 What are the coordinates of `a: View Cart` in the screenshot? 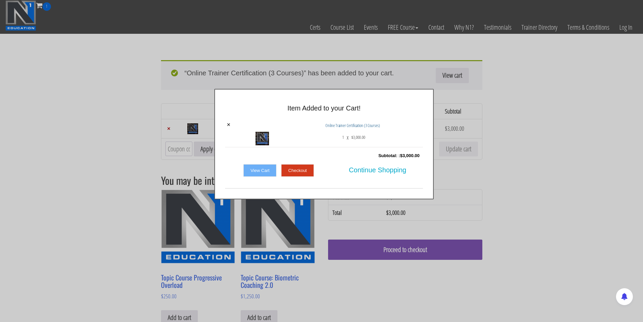 It's located at (260, 170).